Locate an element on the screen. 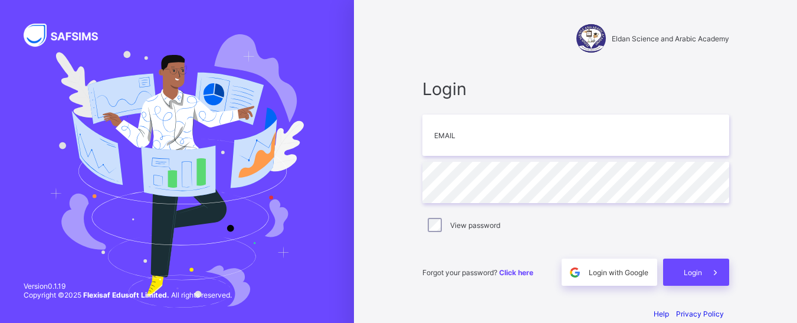 This screenshot has height=323, width=797. span: Copyright © 2025 All rights reserved. is located at coordinates (127, 294).